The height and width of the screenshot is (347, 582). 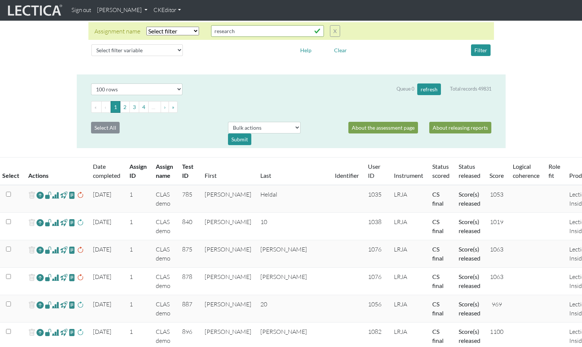 What do you see at coordinates (376, 227) in the screenshot?
I see `td: 1038` at bounding box center [376, 227].